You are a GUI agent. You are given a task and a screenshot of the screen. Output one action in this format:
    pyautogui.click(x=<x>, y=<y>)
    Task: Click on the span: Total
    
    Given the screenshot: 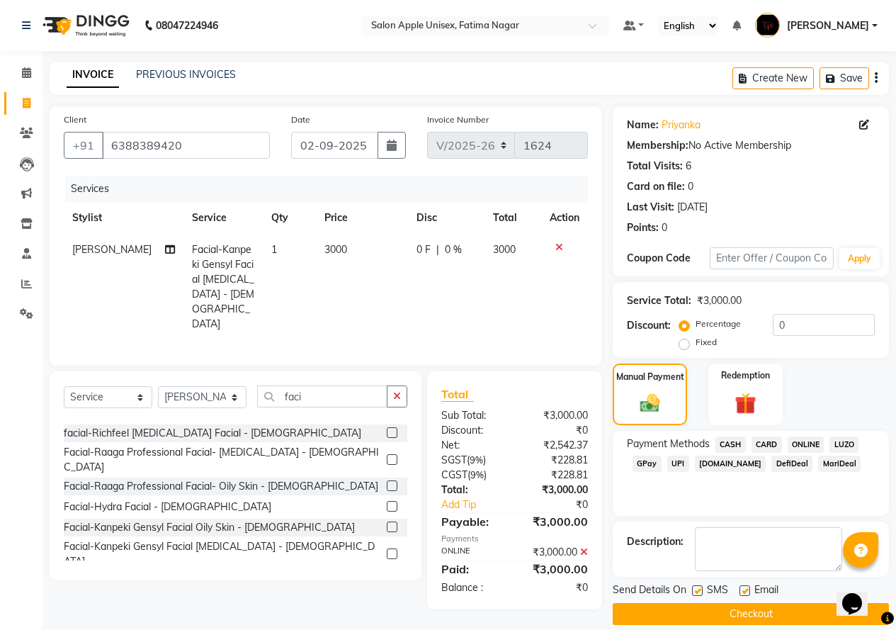 What is the action you would take?
    pyautogui.click(x=458, y=394)
    